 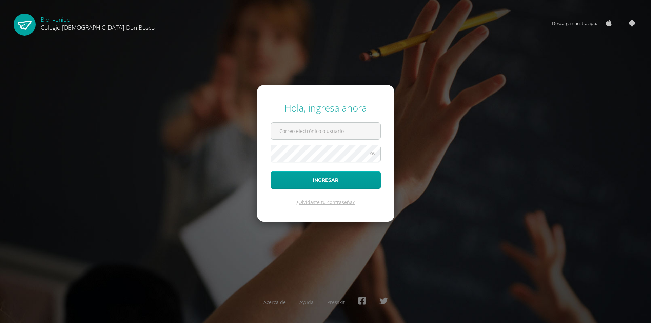 What do you see at coordinates (326, 180) in the screenshot?
I see `button: Ingresar` at bounding box center [326, 180].